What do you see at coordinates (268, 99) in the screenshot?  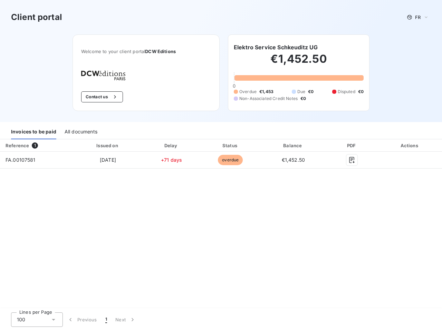 I see `span: Non-Associated Credit Notes` at bounding box center [268, 99].